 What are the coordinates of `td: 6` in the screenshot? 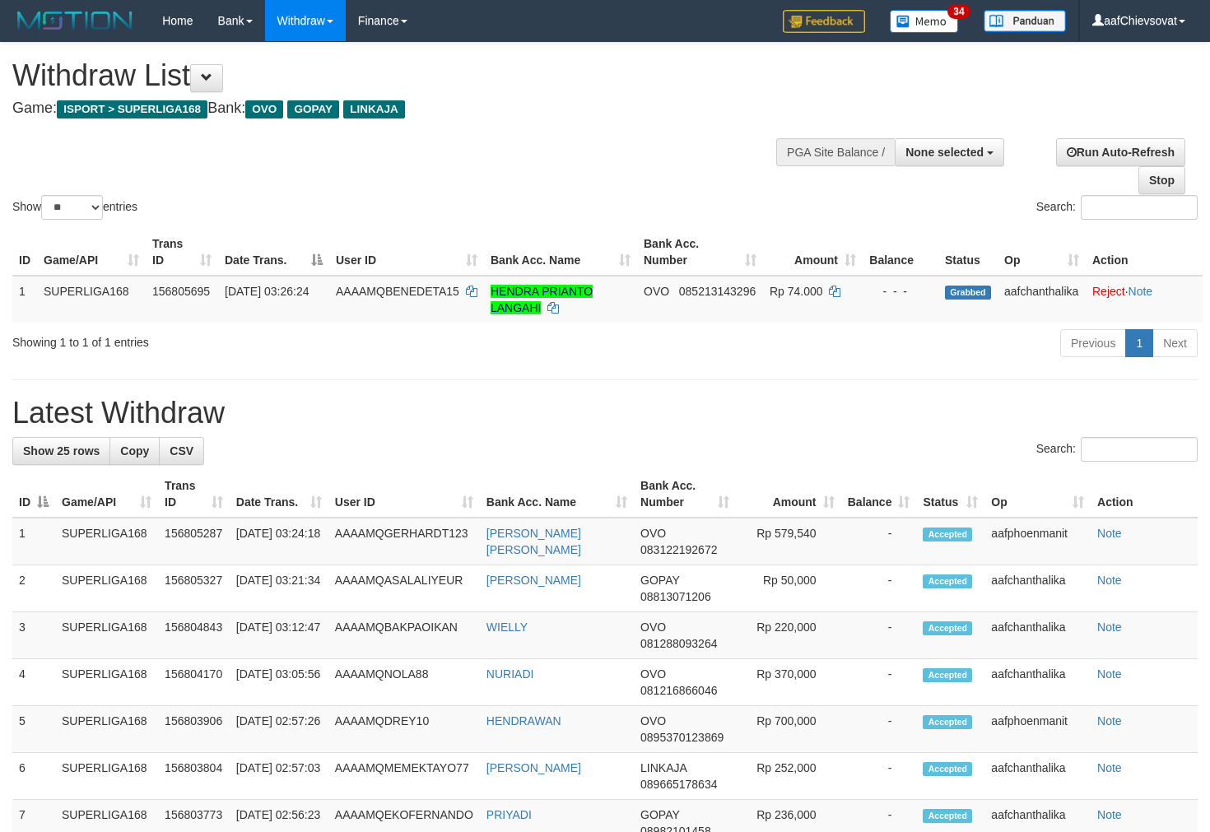 It's located at (34, 776).